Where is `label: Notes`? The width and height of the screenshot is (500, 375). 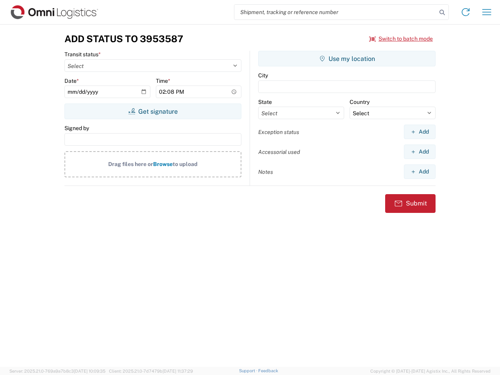
label: Notes is located at coordinates (266, 172).